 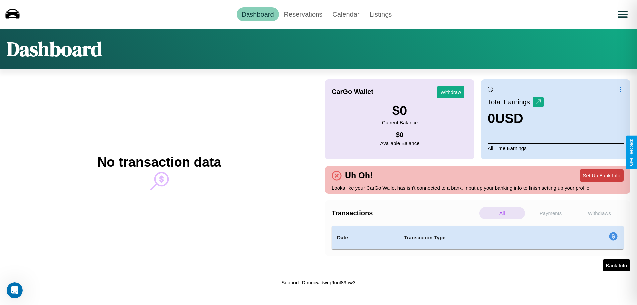 I want to click on a: Listings, so click(x=381, y=14).